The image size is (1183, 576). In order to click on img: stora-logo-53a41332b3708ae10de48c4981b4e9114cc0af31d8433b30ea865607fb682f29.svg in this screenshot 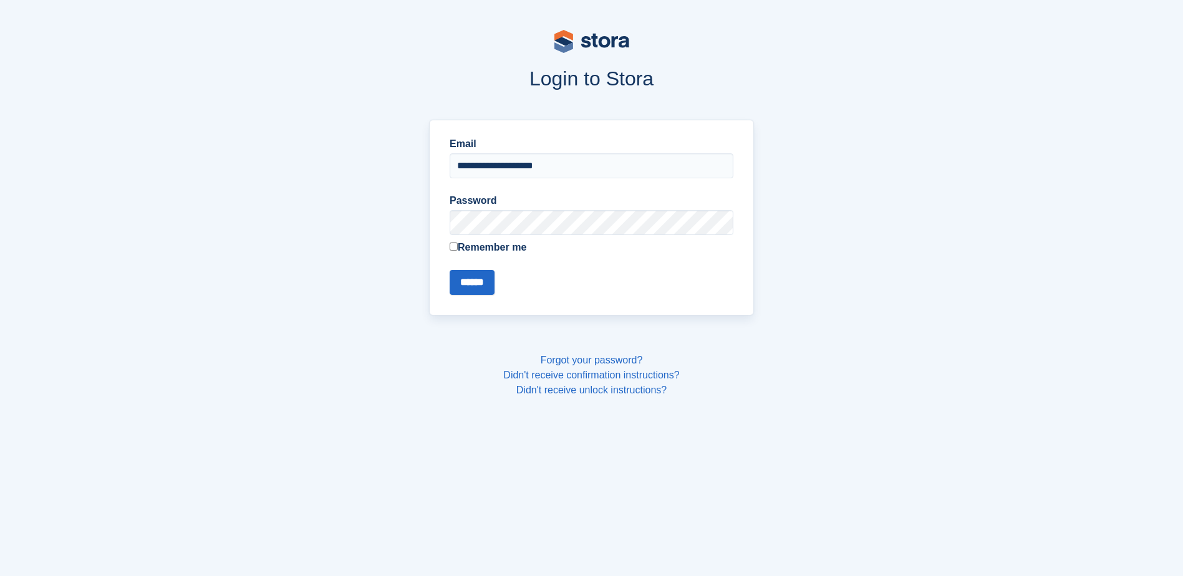, I will do `click(592, 41)`.